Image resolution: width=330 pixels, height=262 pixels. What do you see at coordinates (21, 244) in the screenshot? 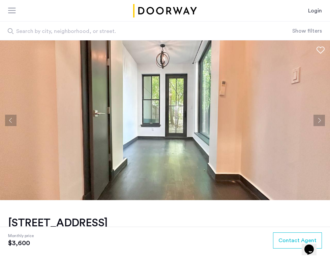
I see `span: $3,600` at bounding box center [21, 244].